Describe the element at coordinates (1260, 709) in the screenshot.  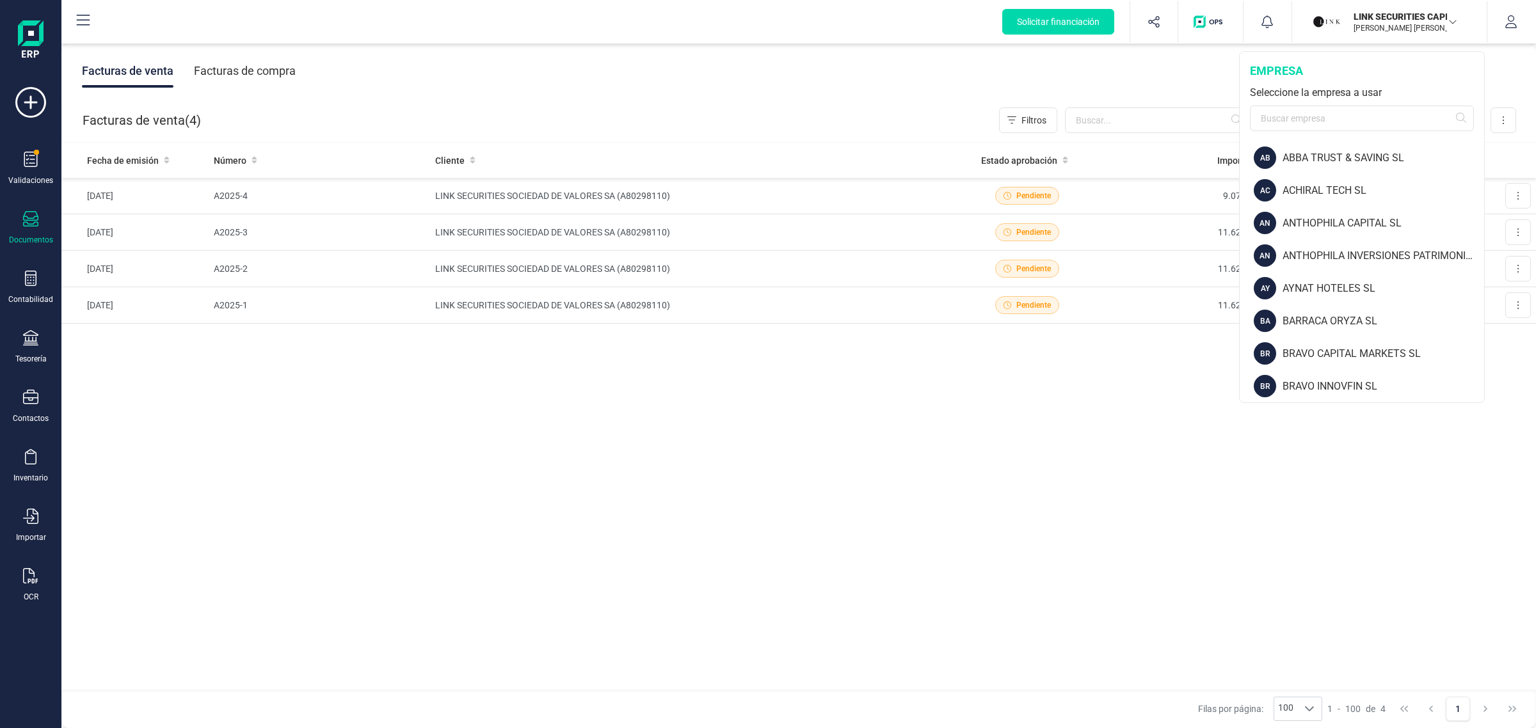
I see `div: Filas por página:` at that location.